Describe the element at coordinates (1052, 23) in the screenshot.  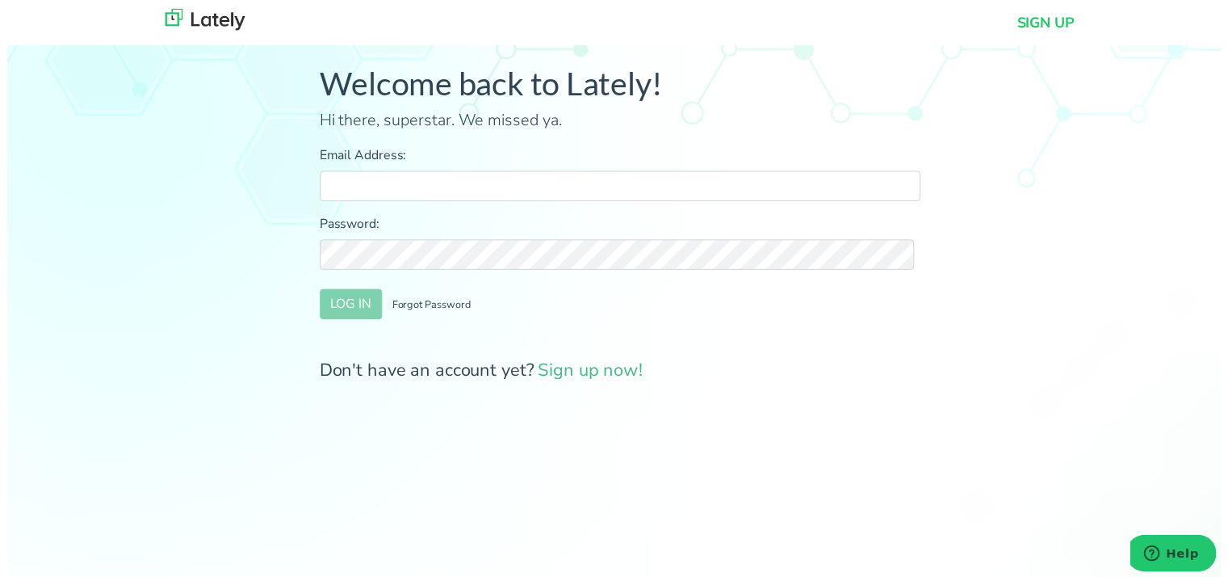
I see `a: SIGN UP` at that location.